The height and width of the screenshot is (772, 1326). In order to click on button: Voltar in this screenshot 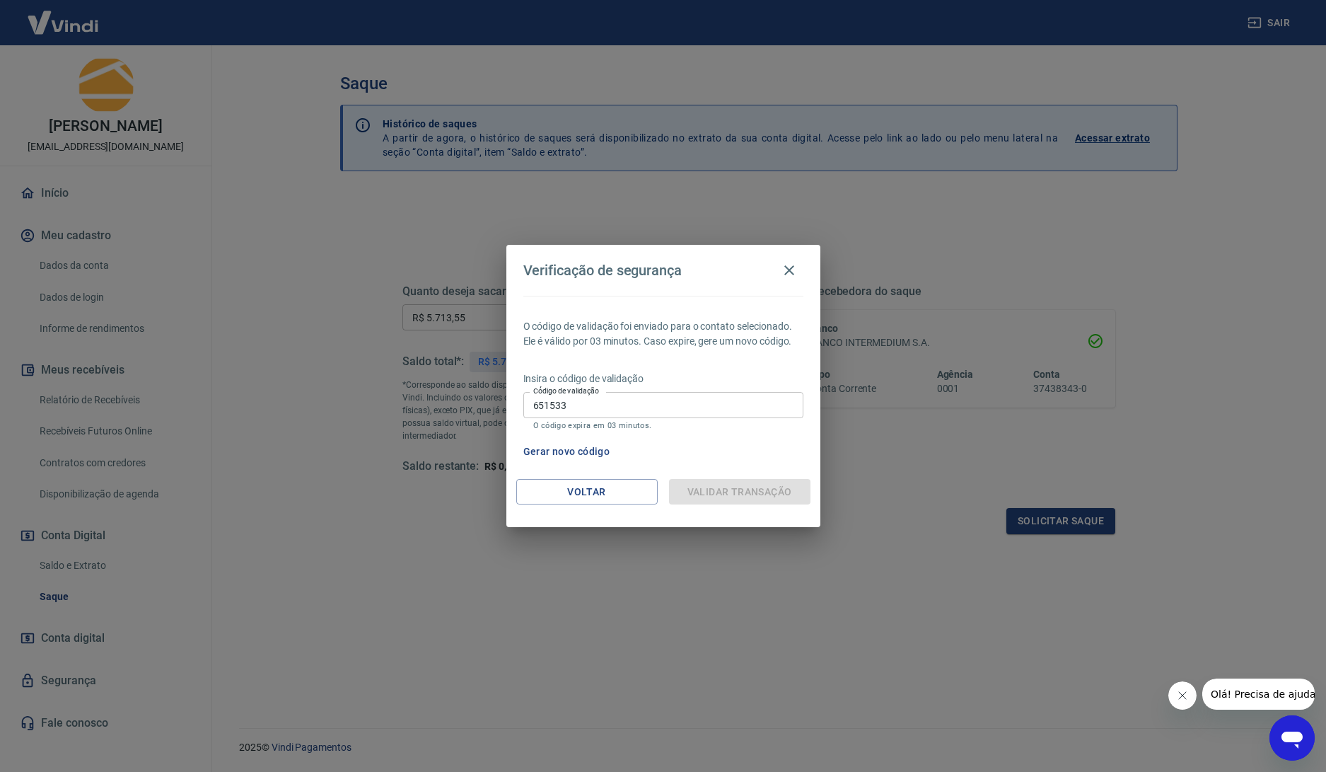, I will do `click(587, 492)`.